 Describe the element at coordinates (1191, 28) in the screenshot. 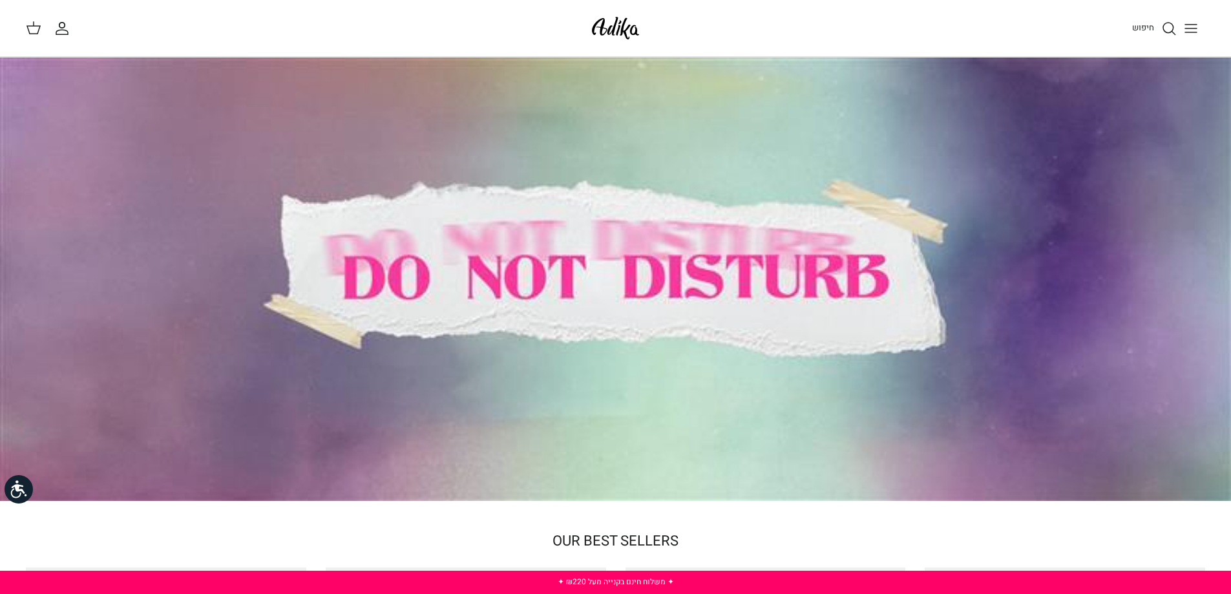

I see `button: Toggle menu` at that location.